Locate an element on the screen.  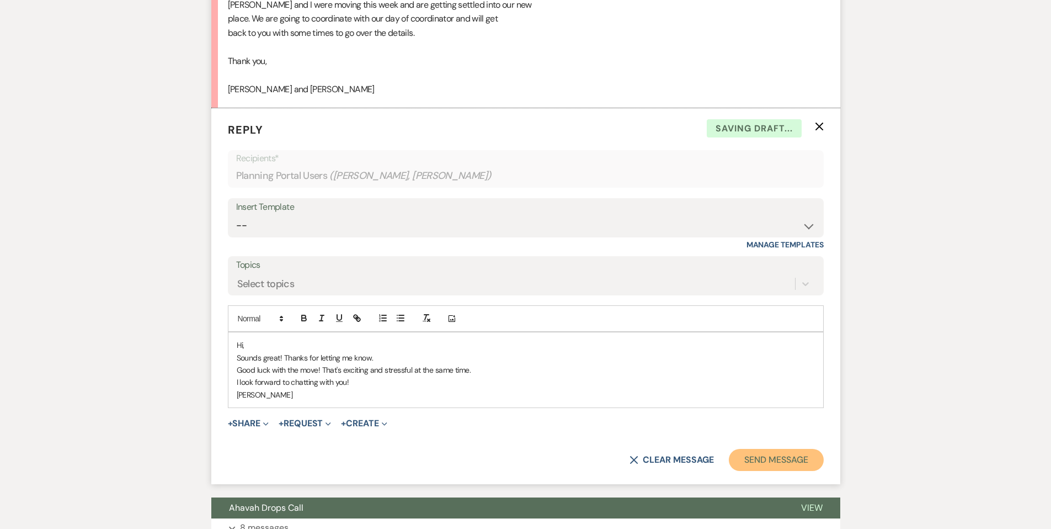
div: Select topics is located at coordinates (266, 284).